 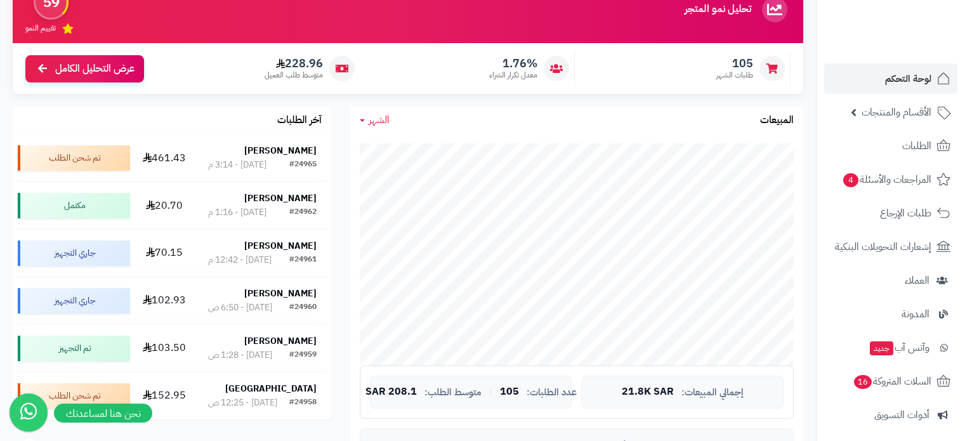 I want to click on a: الطلبات, so click(x=891, y=146).